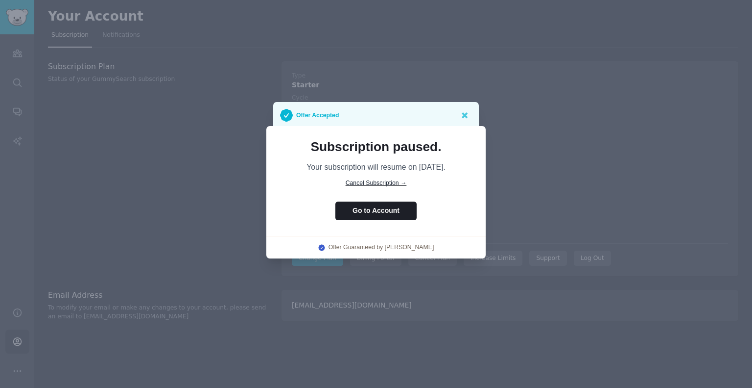 The image size is (752, 388). Describe the element at coordinates (376, 146) in the screenshot. I see `p: Subscription paused.` at that location.